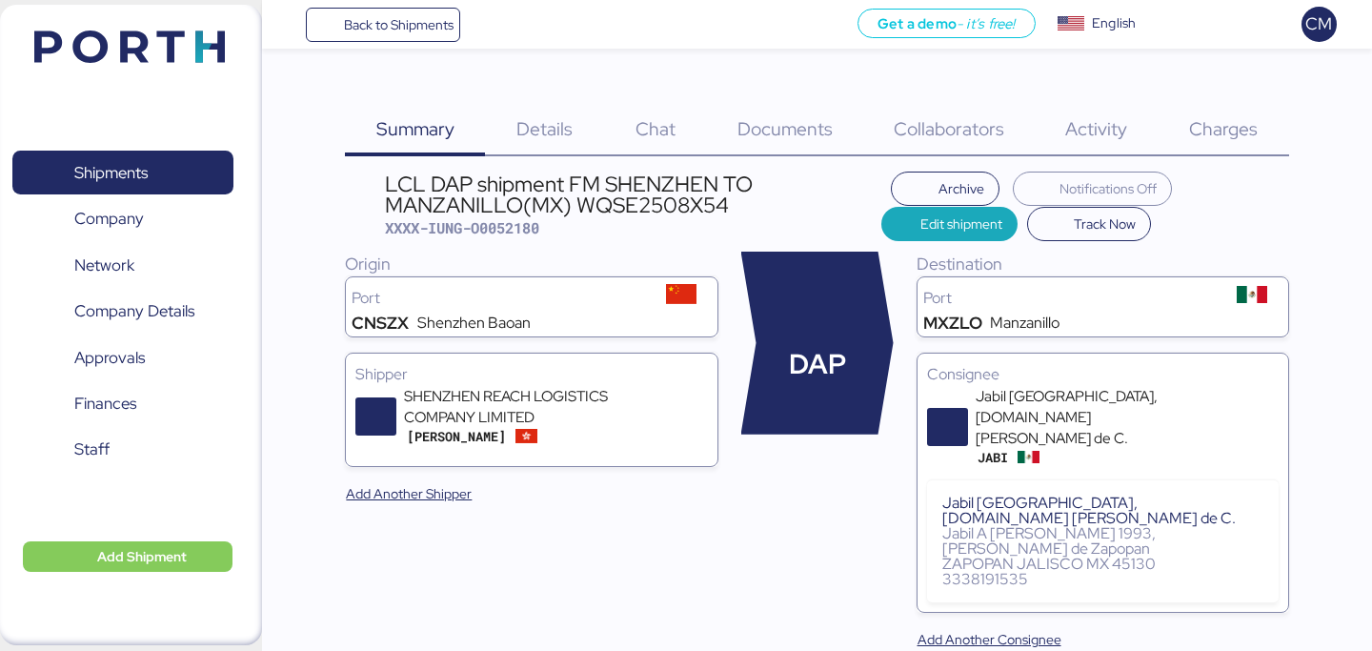 This screenshot has height=651, width=1372. What do you see at coordinates (961, 224) in the screenshot?
I see `span: Edit shipment` at bounding box center [961, 224].